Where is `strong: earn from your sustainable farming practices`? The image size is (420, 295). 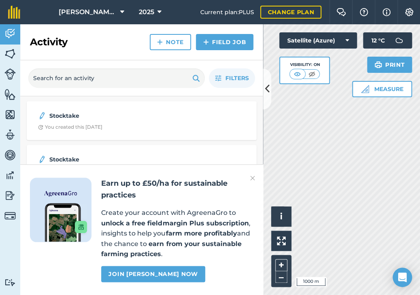
strong: earn from your sustainable farming practices is located at coordinates (171, 249).